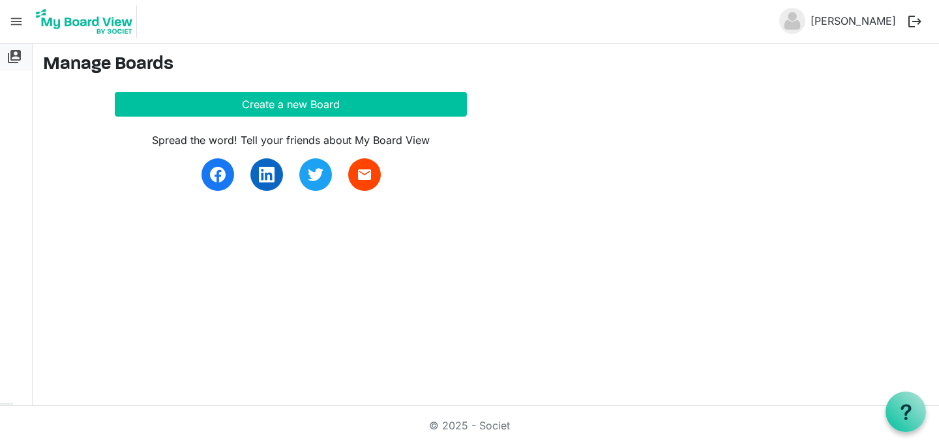 This screenshot has width=939, height=445. What do you see at coordinates (316, 175) in the screenshot?
I see `img: twitter.svg` at bounding box center [316, 175].